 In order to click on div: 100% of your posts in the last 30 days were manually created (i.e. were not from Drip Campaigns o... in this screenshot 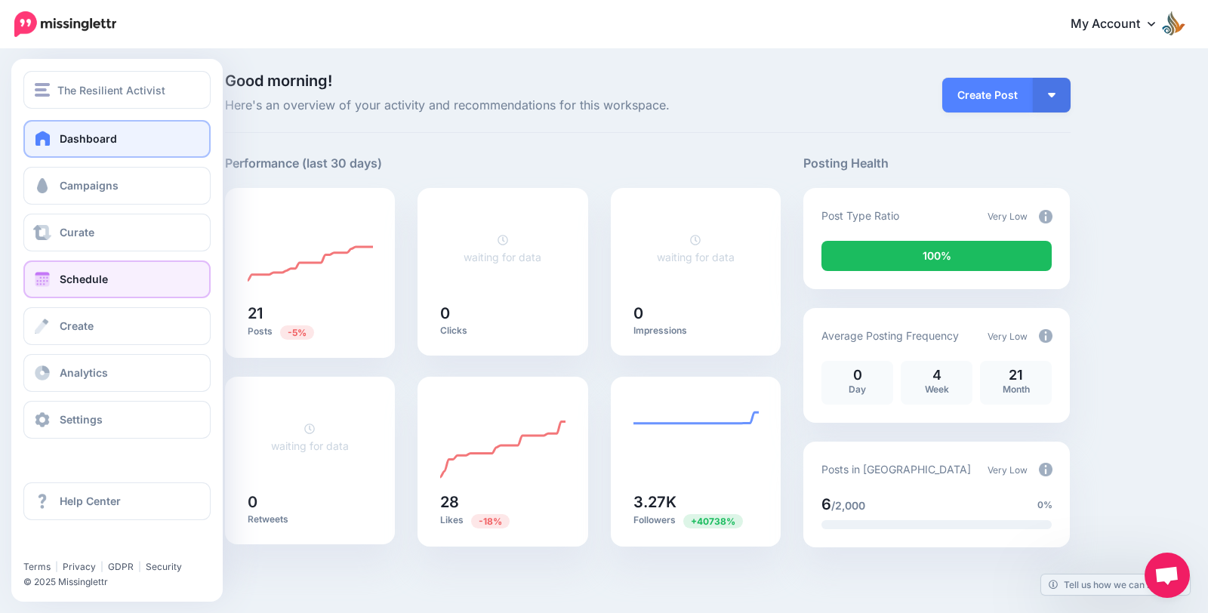, I will do `click(936, 256)`.